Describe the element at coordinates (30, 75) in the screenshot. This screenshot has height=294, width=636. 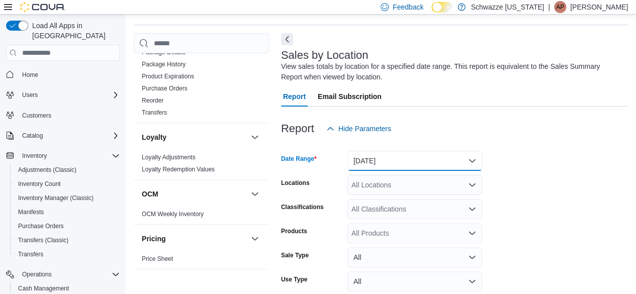
I see `a: Home` at that location.